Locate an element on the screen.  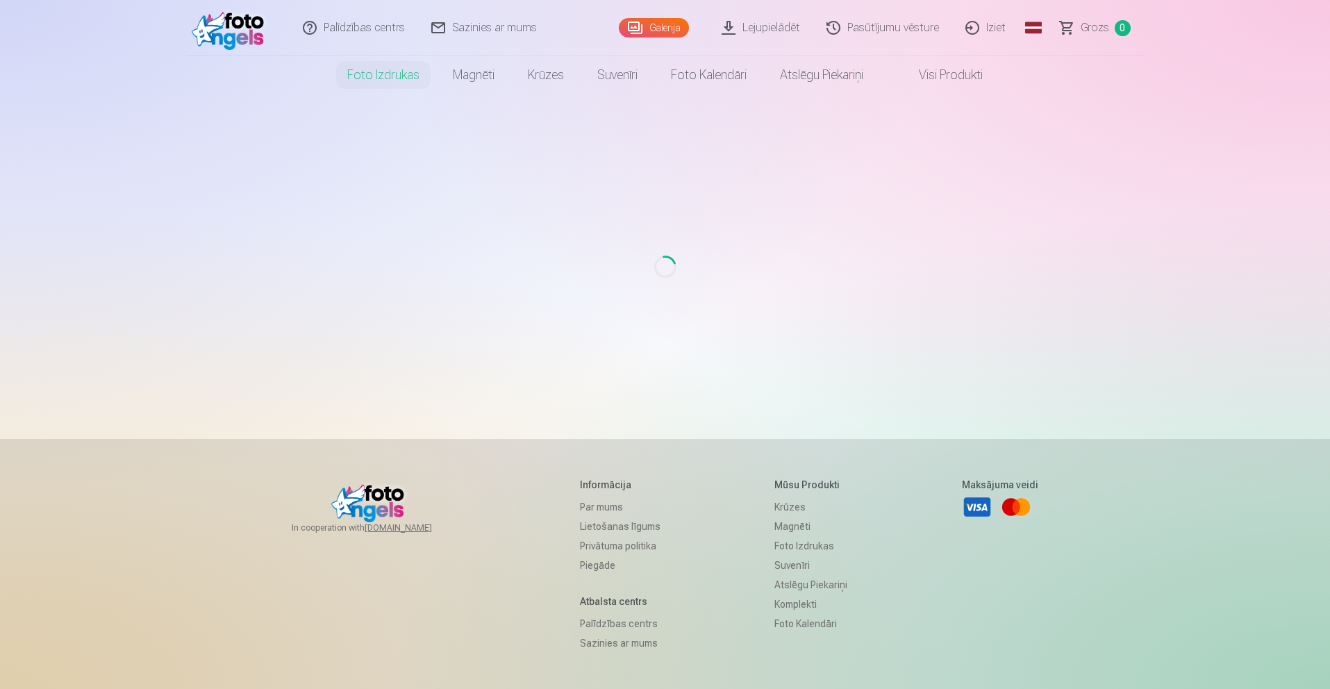
a: Mastercard is located at coordinates (1016, 507).